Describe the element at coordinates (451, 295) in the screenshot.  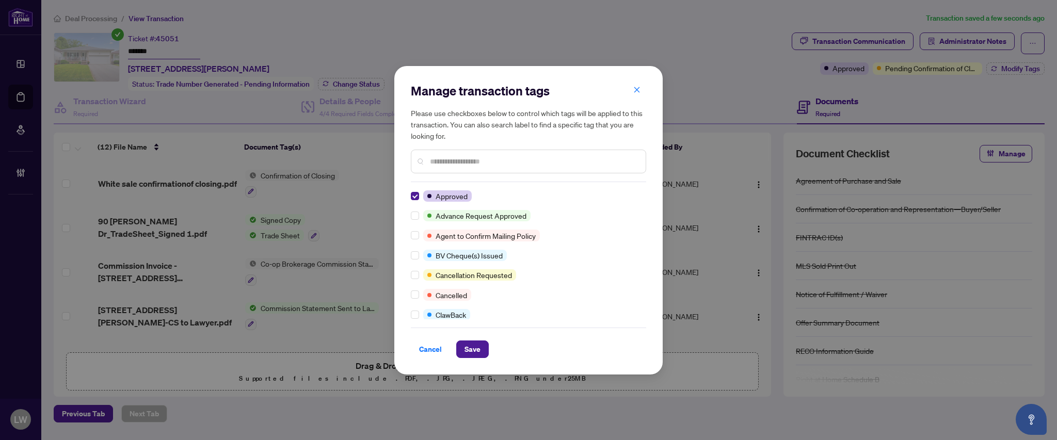
I see `span: Cancelled` at that location.